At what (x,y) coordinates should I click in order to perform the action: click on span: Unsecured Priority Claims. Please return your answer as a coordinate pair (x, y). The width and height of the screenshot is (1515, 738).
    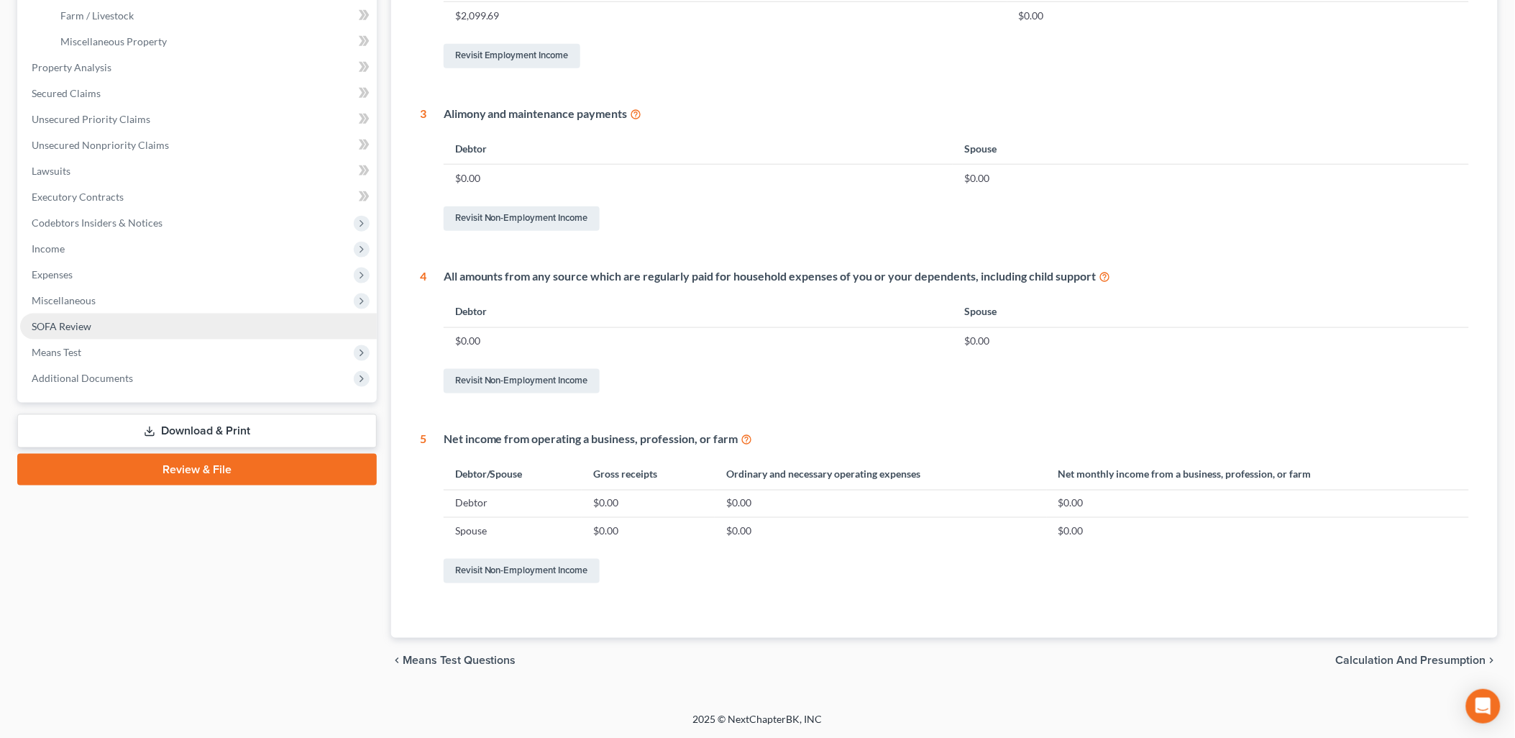
    Looking at the image, I should click on (91, 119).